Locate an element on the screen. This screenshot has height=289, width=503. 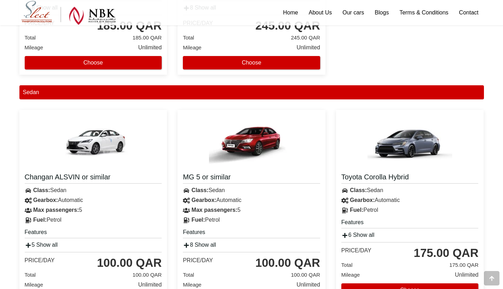
a: 6 Show all is located at coordinates (358, 235).